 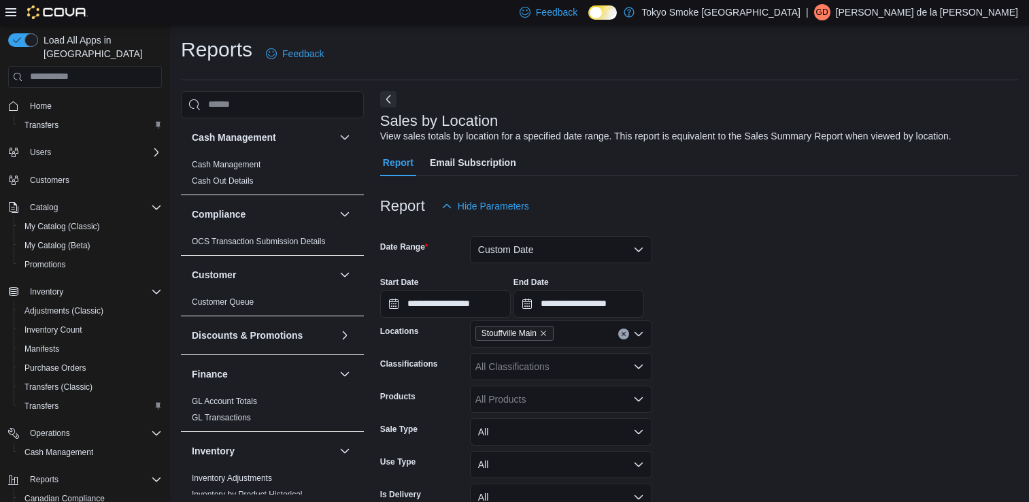 What do you see at coordinates (44, 207) in the screenshot?
I see `span: Catalog` at bounding box center [44, 207].